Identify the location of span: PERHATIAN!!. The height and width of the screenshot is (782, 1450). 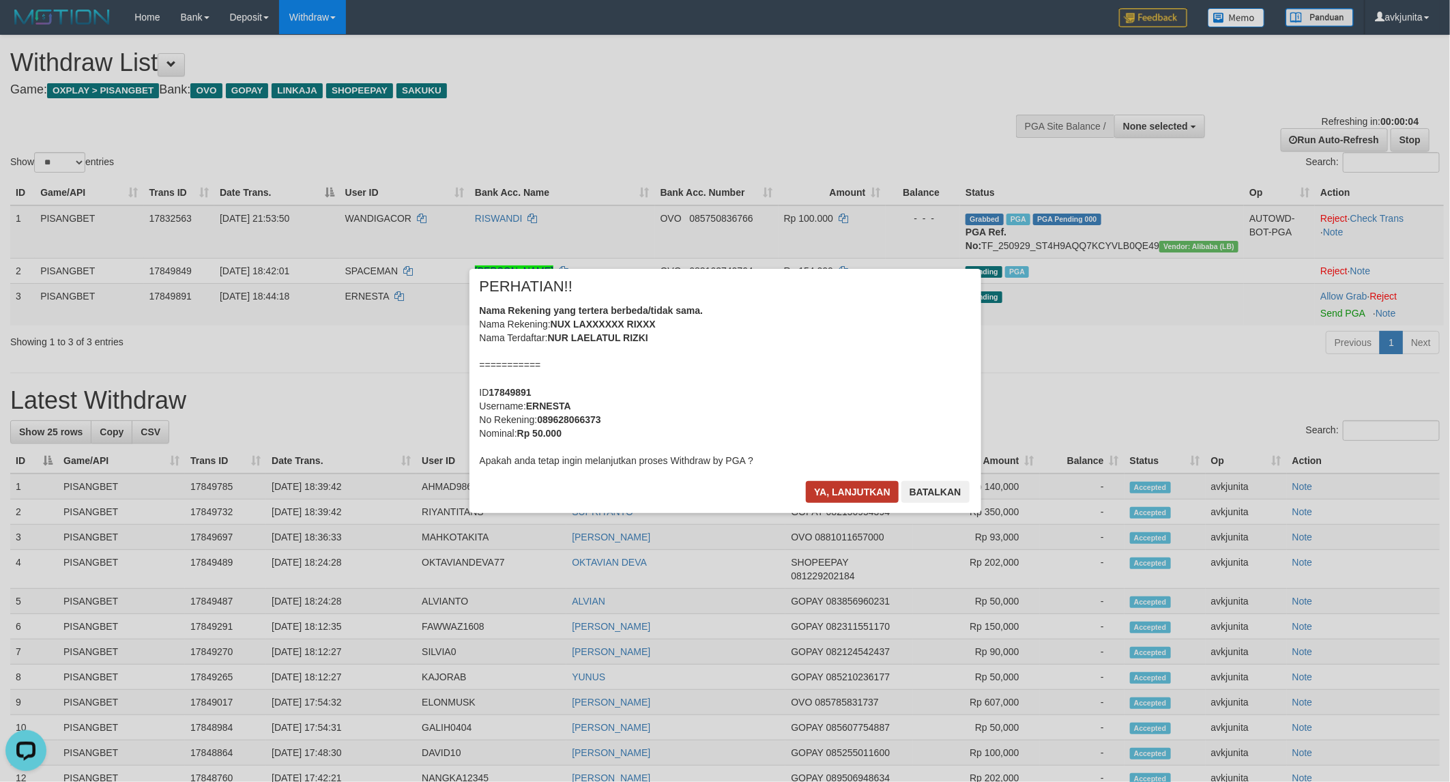
(526, 287).